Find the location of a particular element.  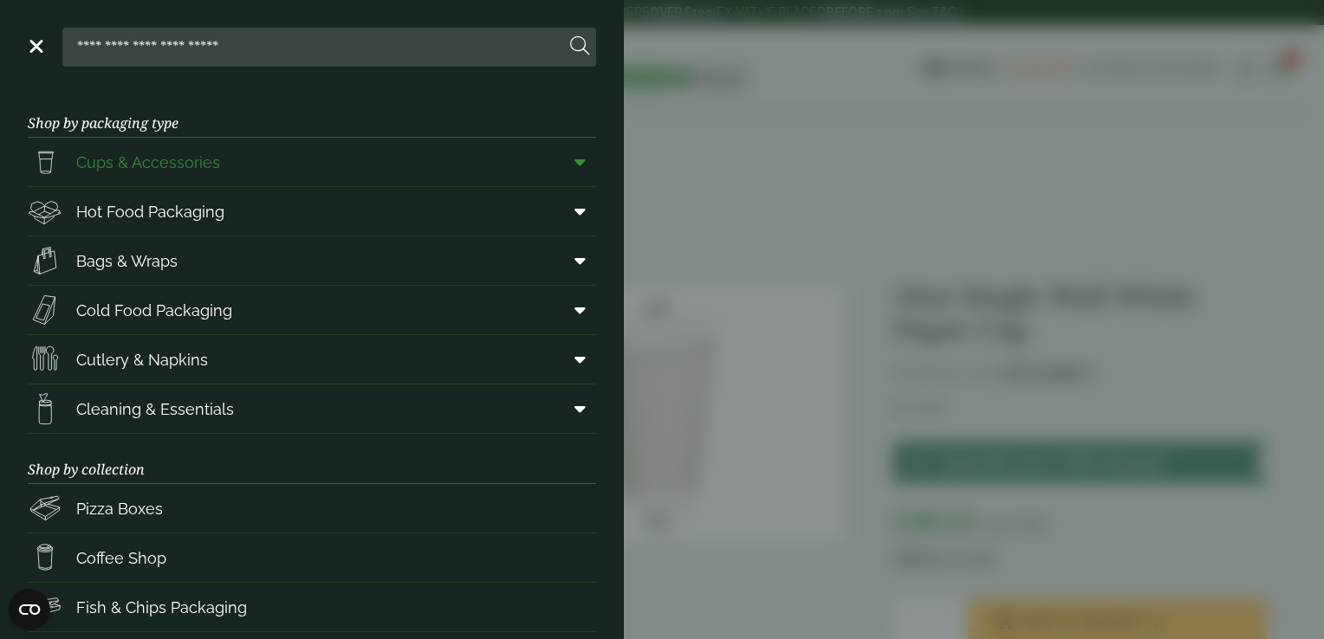

span: Hot Food Packaging is located at coordinates (150, 211).